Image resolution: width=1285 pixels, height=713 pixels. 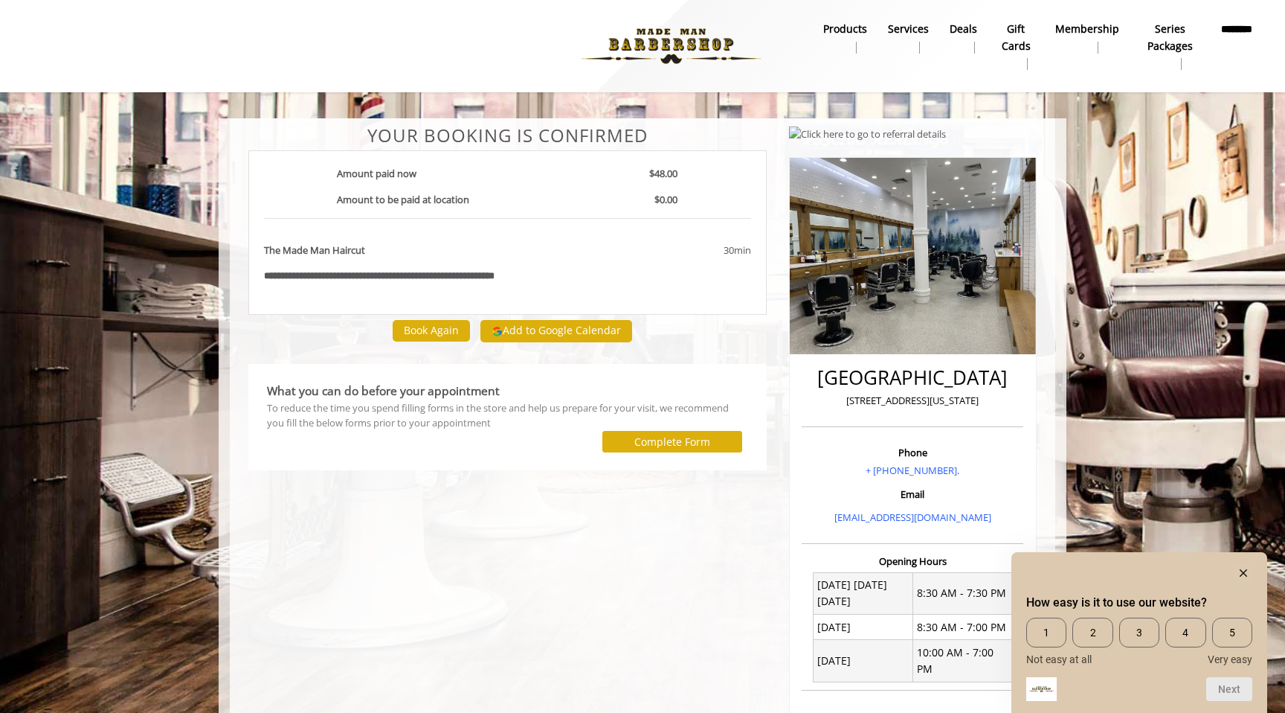 What do you see at coordinates (1087, 29) in the screenshot?
I see `b: Membership` at bounding box center [1087, 29].